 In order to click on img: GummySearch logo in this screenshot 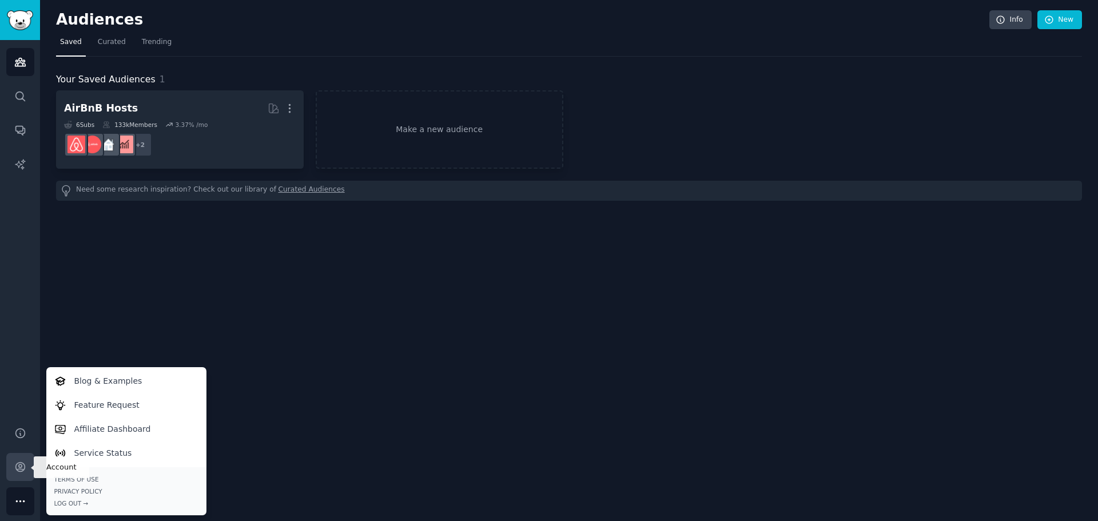, I will do `click(20, 20)`.